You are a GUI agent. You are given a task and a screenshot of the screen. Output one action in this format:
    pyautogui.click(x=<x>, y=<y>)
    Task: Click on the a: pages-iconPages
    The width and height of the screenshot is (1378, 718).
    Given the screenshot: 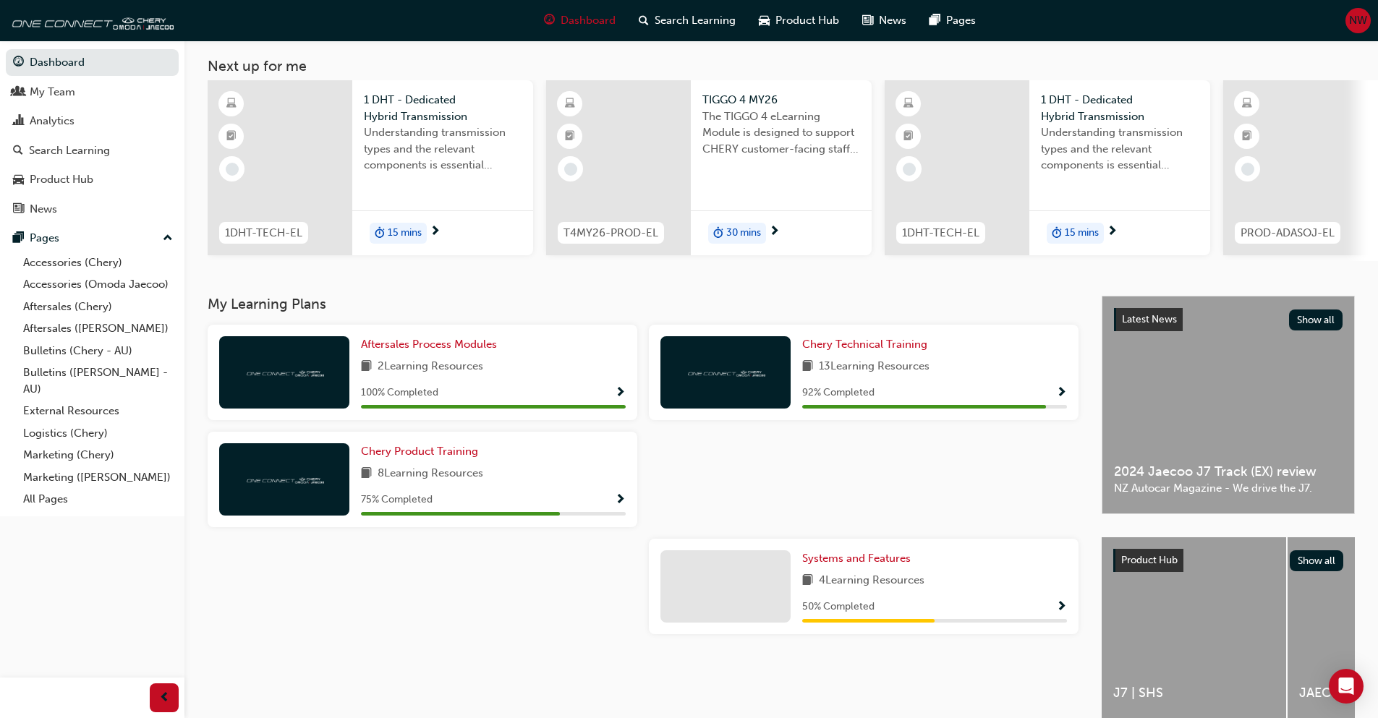 What is the action you would take?
    pyautogui.click(x=953, y=20)
    